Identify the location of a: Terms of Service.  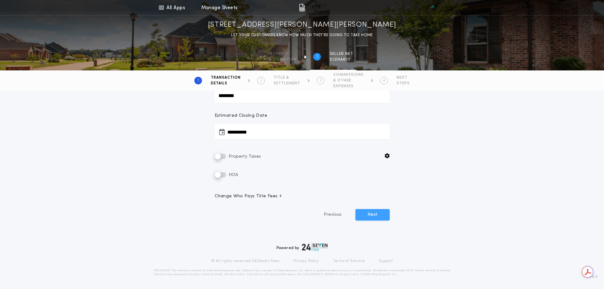
(349, 261).